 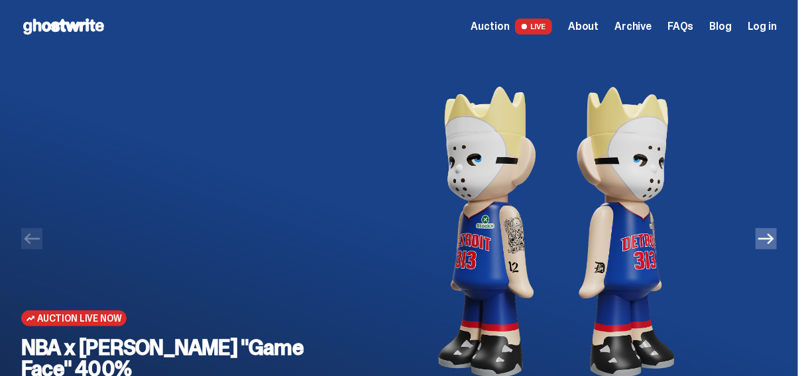 What do you see at coordinates (680, 27) in the screenshot?
I see `a: FAQs` at bounding box center [680, 27].